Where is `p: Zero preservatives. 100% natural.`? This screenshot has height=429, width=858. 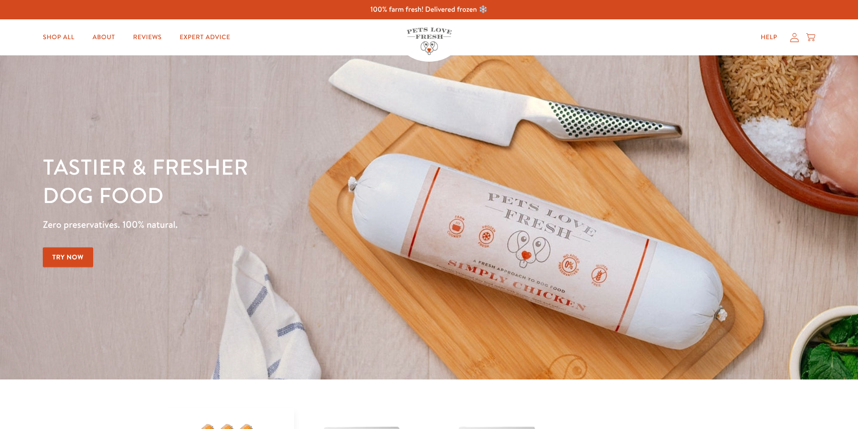
p: Zero preservatives. 100% natural. is located at coordinates (300, 225).